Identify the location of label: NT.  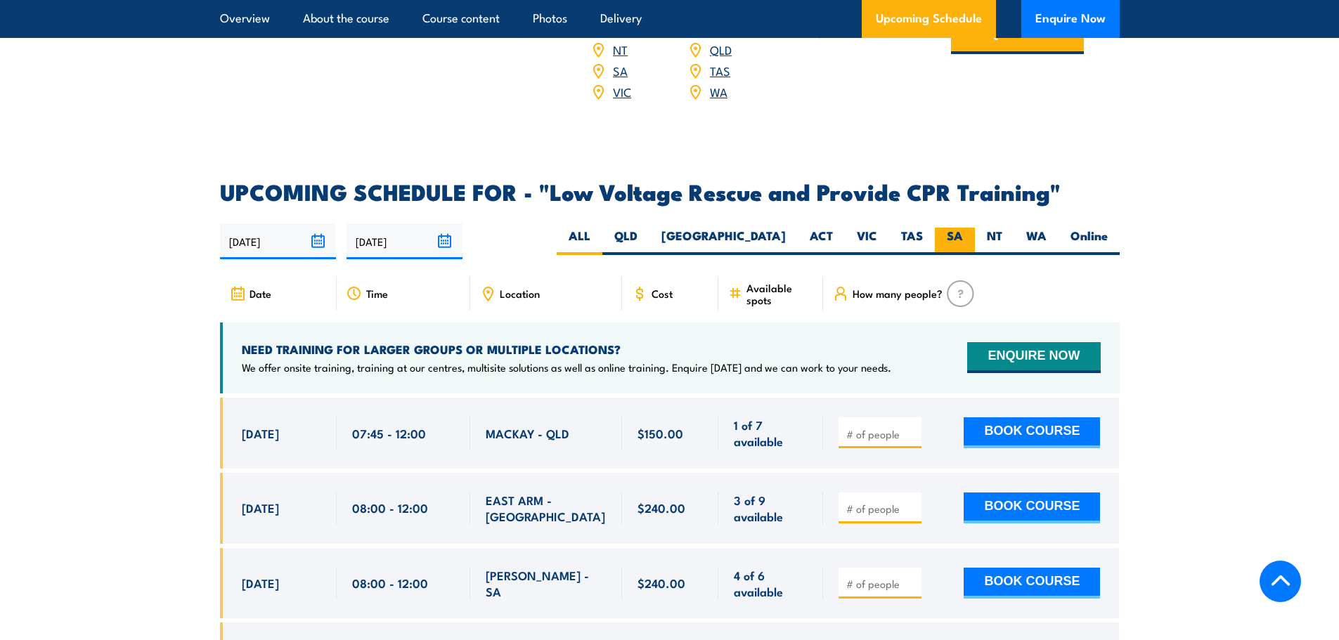
(995, 241).